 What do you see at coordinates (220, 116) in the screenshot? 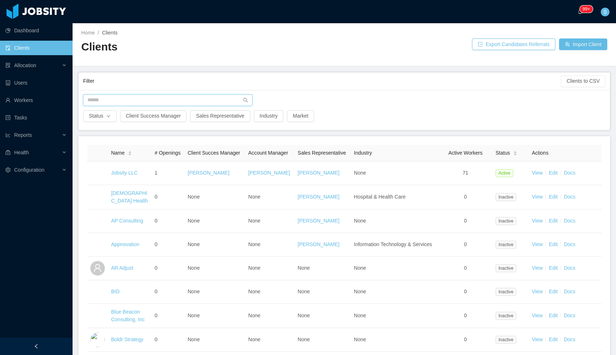
I see `button: Sales Representative` at bounding box center [220, 116].